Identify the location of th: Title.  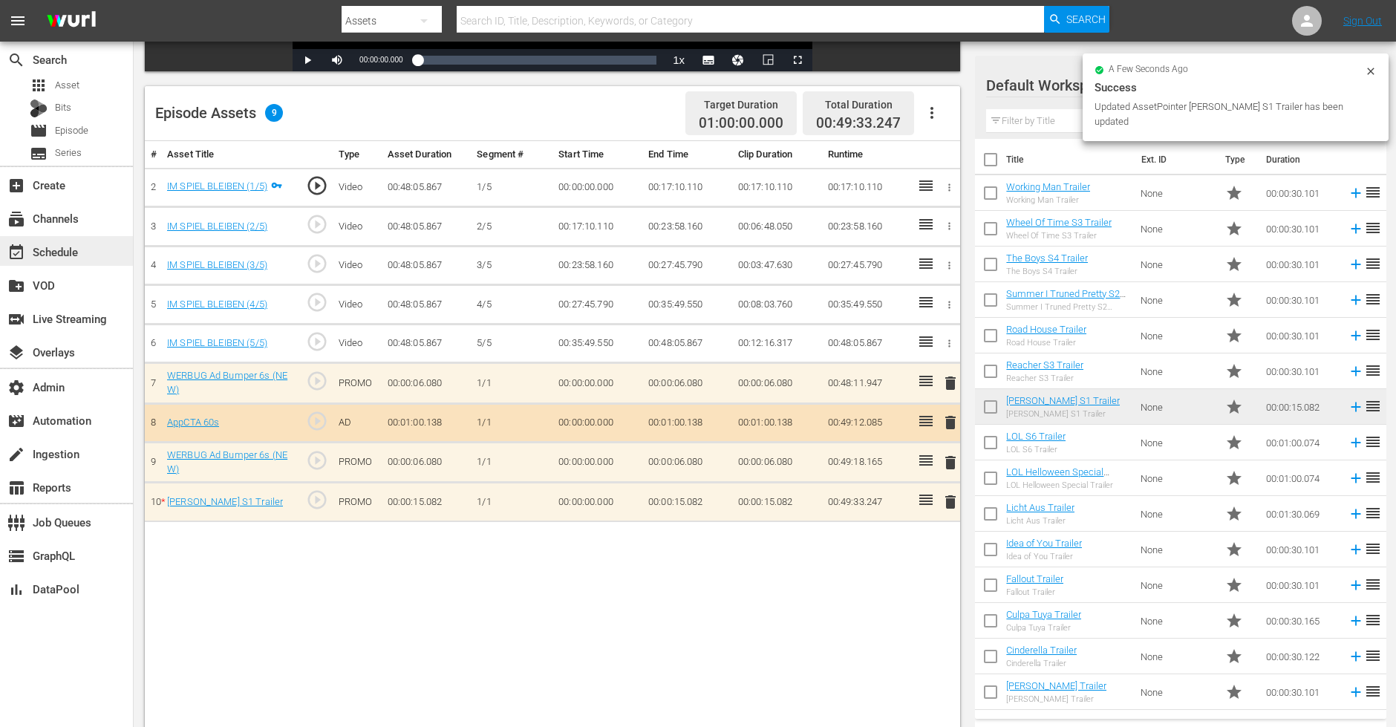
(1069, 160).